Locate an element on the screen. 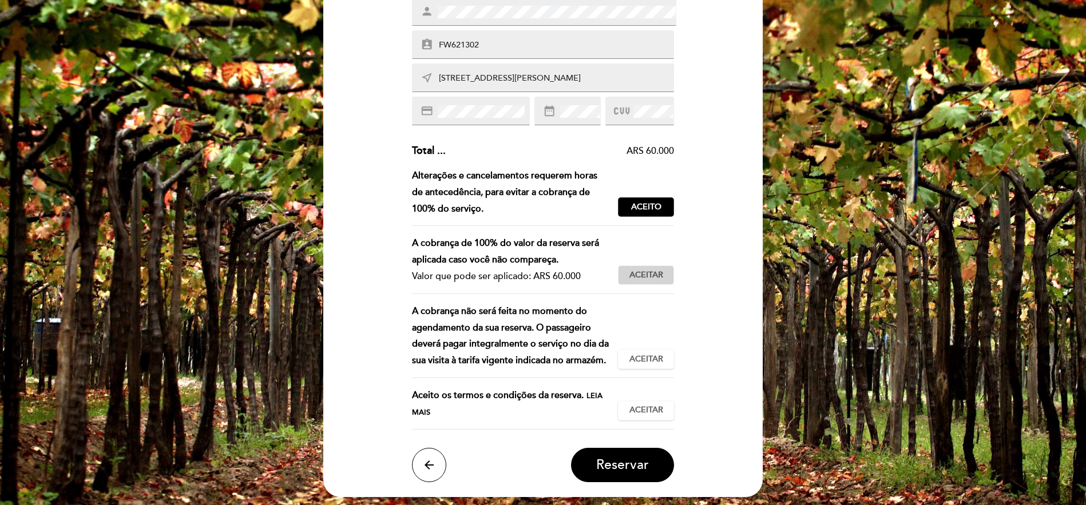 The image size is (1086, 505). i: arrow_back is located at coordinates (429, 465).